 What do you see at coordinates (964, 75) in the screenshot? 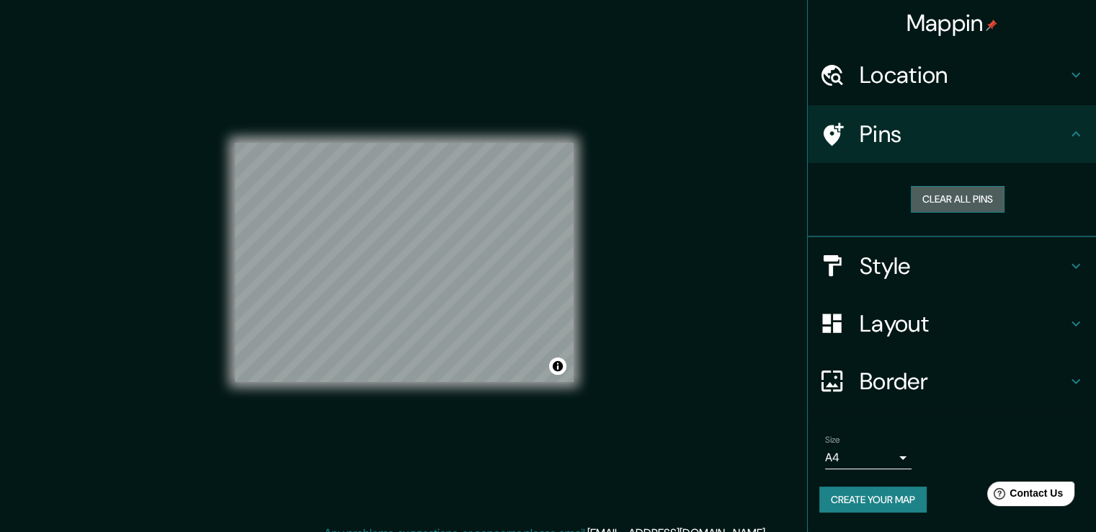
I see `h4: Location` at bounding box center [964, 75].